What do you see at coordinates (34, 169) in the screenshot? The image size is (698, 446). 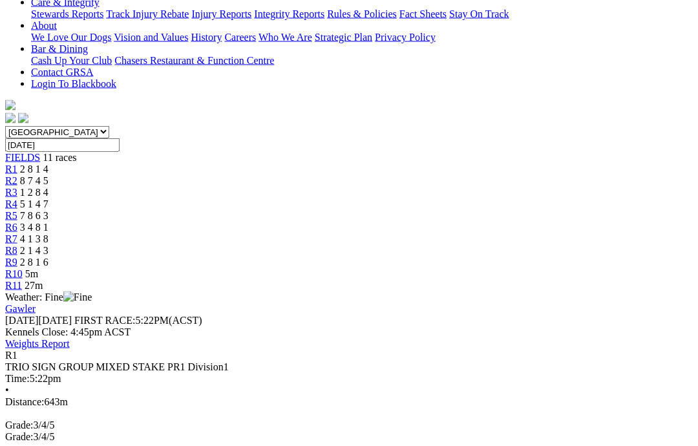 I see `span: 2 8 1 4` at bounding box center [34, 169].